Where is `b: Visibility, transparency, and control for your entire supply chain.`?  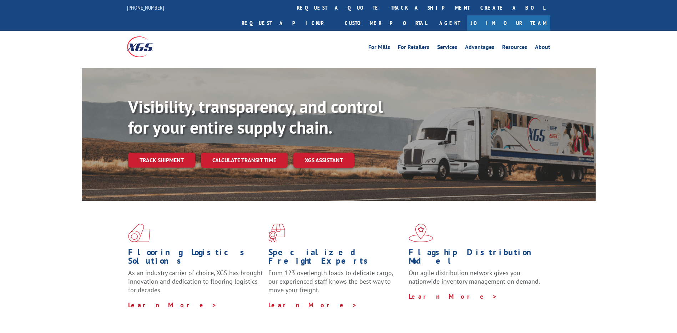 b: Visibility, transparency, and control for your entire supply chain. is located at coordinates (256, 117).